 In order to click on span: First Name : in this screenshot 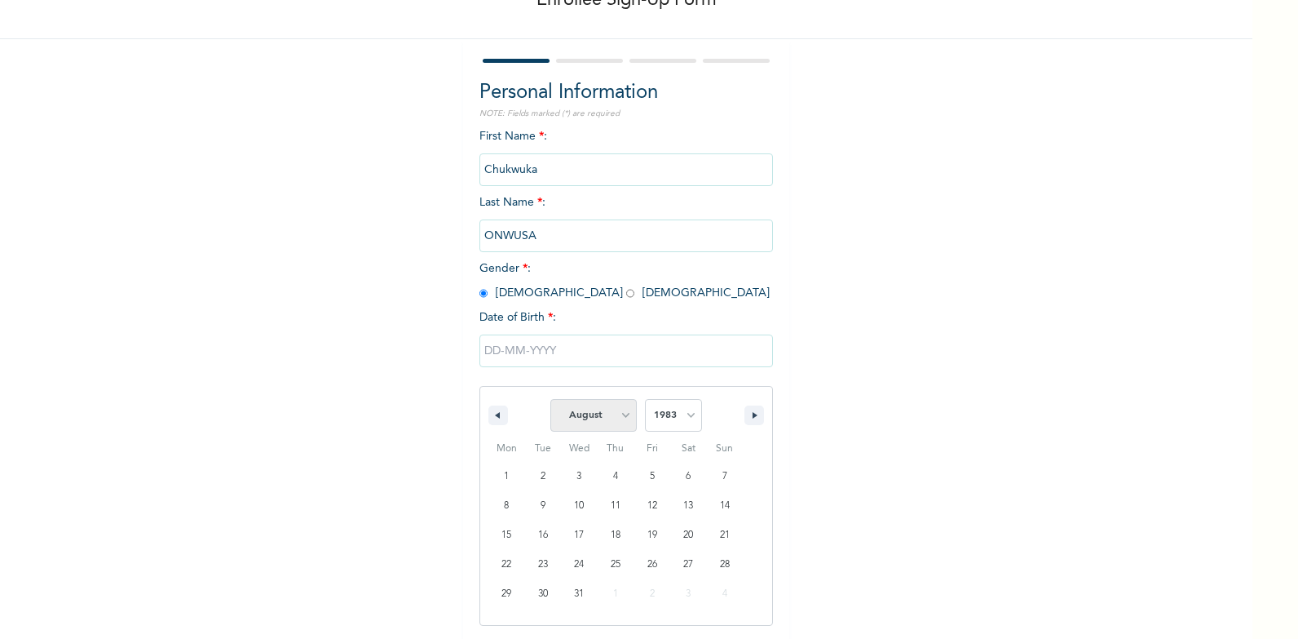, I will do `click(626, 153)`.